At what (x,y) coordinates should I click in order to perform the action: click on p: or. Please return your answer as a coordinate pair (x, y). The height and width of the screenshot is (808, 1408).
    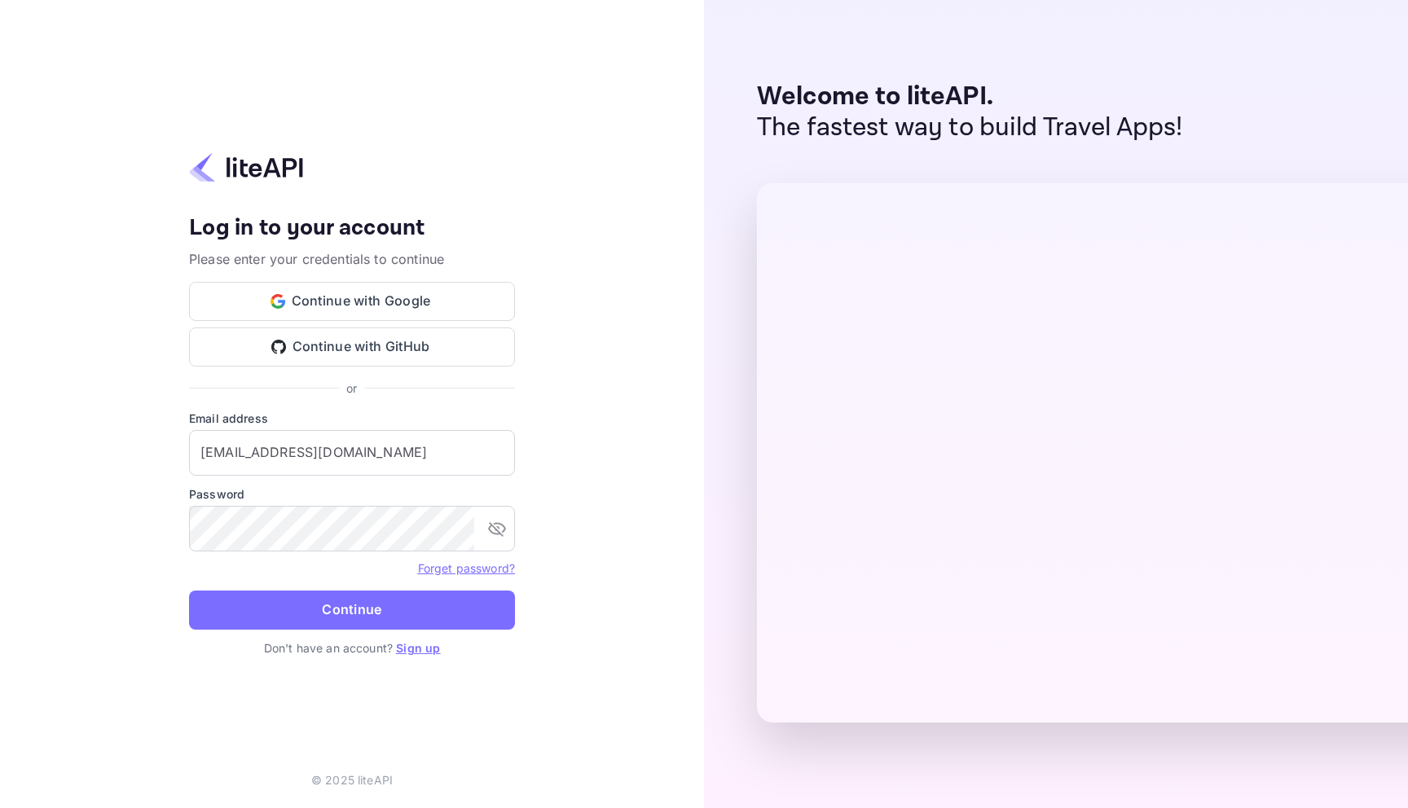
    Looking at the image, I should click on (351, 388).